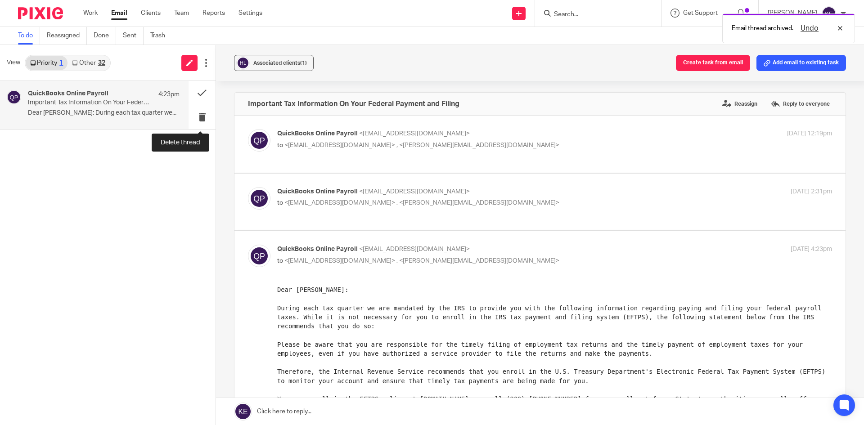  What do you see at coordinates (102, 63) in the screenshot?
I see `div: 32` at bounding box center [102, 63].